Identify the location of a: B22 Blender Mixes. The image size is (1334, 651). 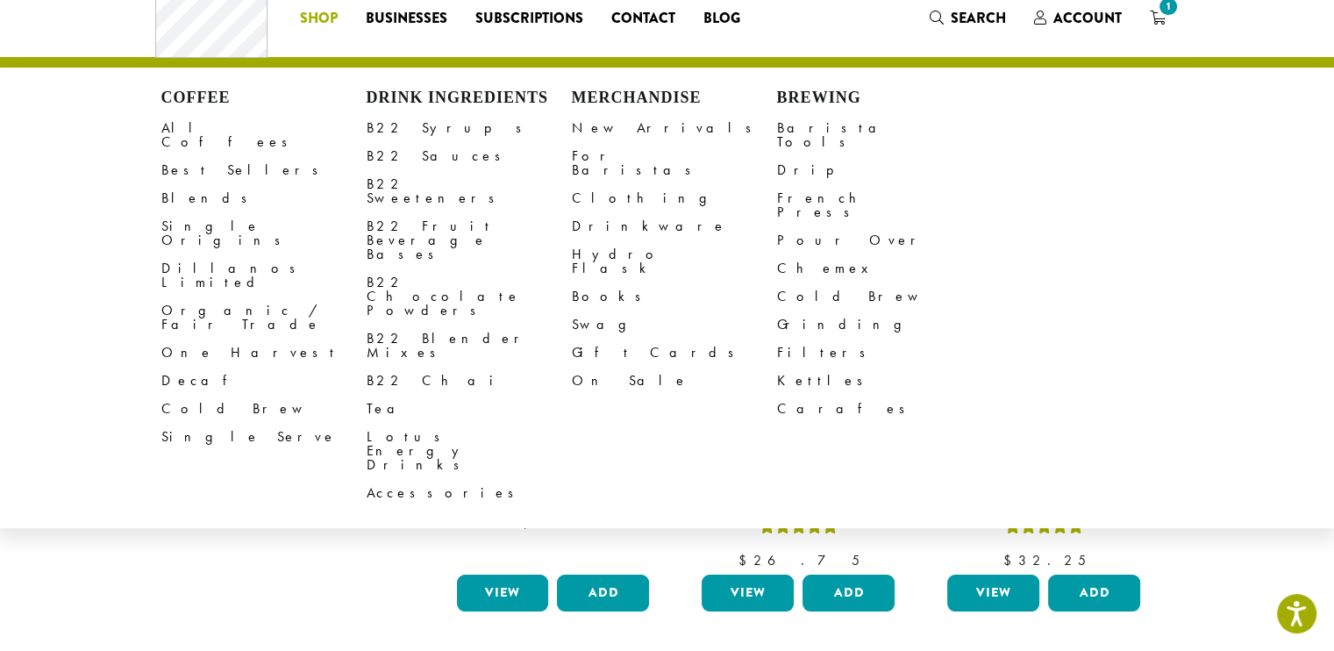
(469, 346).